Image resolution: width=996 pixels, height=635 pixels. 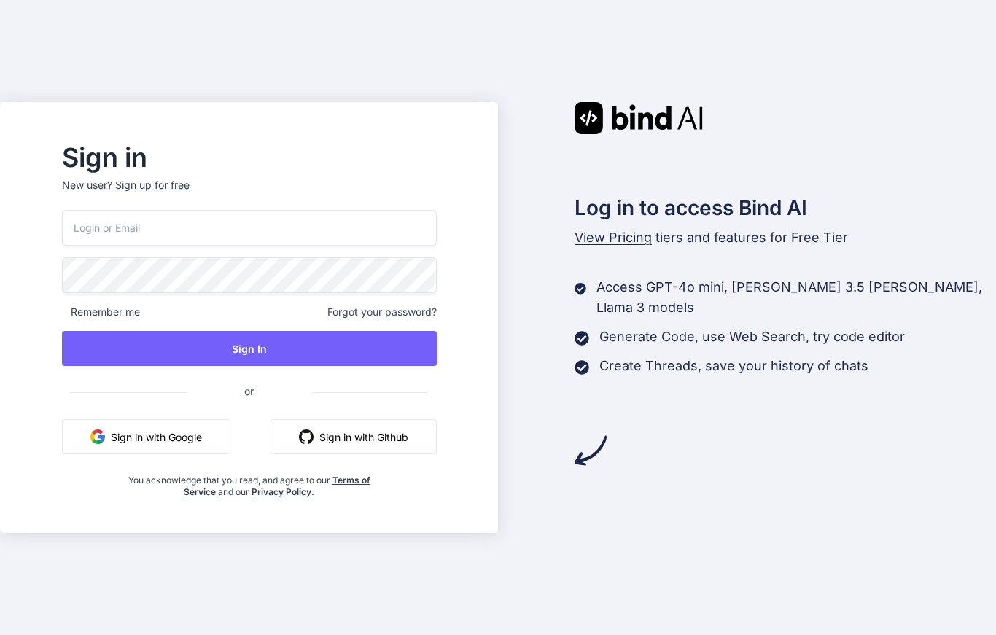 I want to click on button: Sign in with Github, so click(x=354, y=437).